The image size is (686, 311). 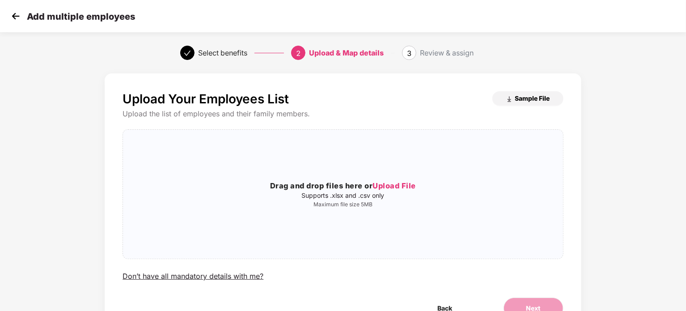 What do you see at coordinates (193, 276) in the screenshot?
I see `div: Don’t have all mandatory details with me?` at bounding box center [193, 276].